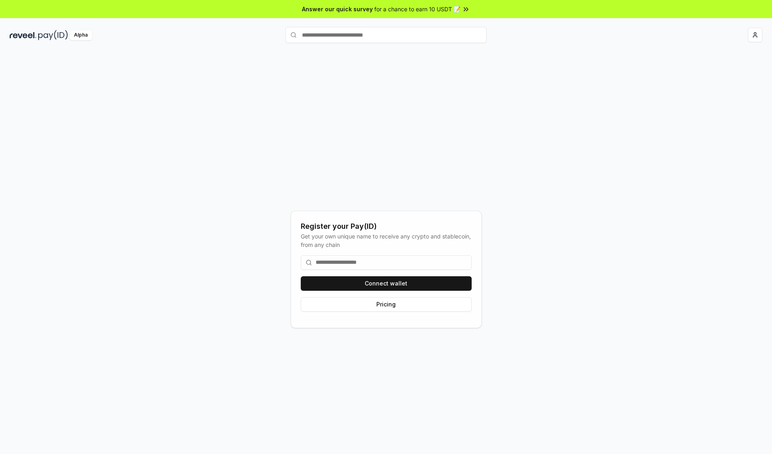  I want to click on button: Connect wallet, so click(386, 283).